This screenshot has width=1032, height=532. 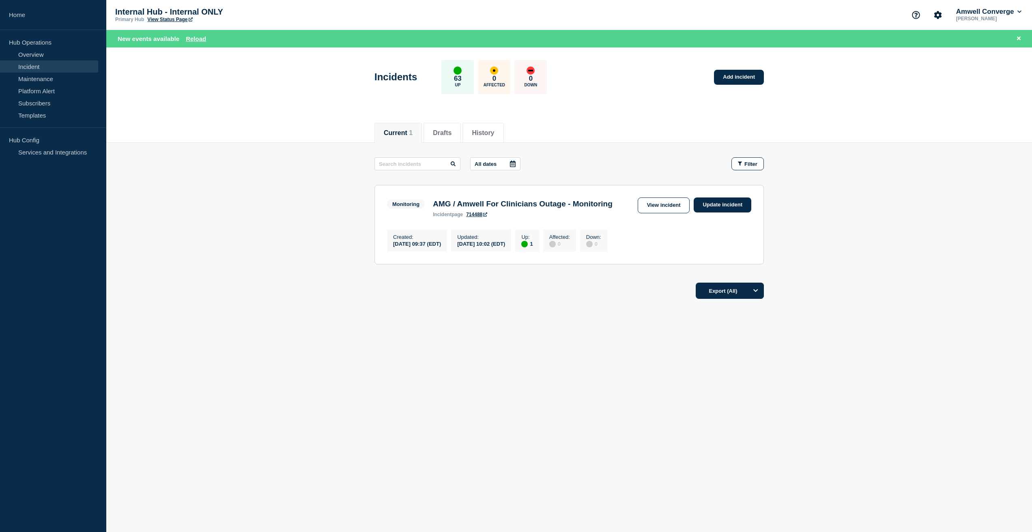 What do you see at coordinates (748, 164) in the screenshot?
I see `button: Filter` at bounding box center [748, 164].